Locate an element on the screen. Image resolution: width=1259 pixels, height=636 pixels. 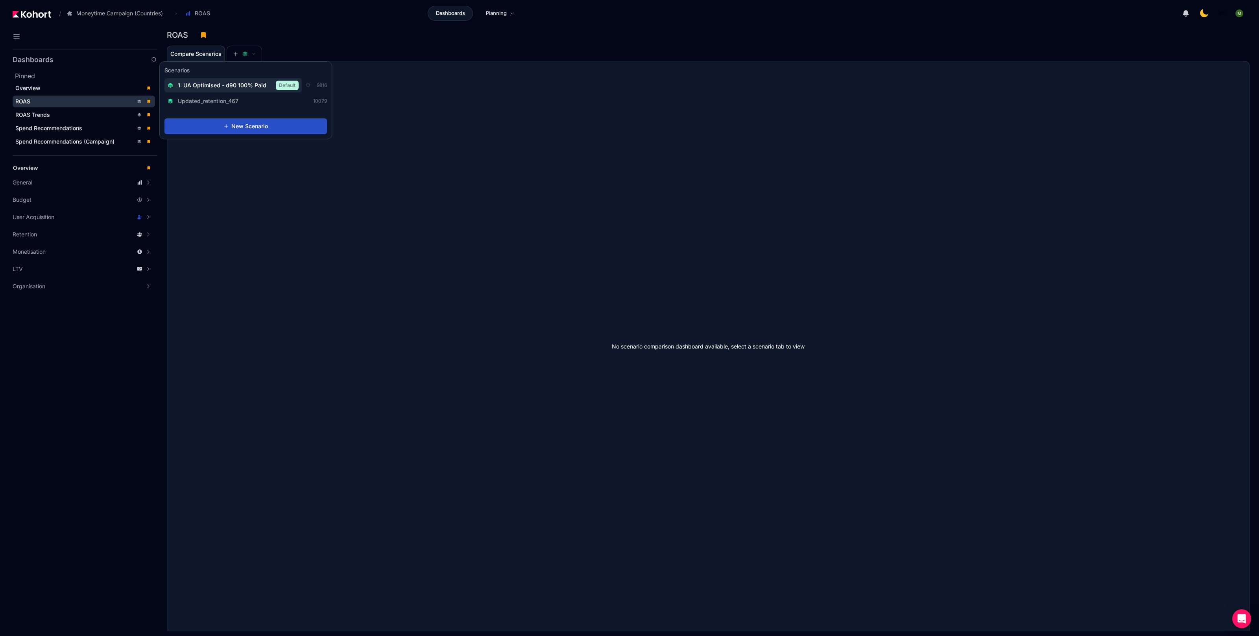
a: Planning is located at coordinates (500, 13).